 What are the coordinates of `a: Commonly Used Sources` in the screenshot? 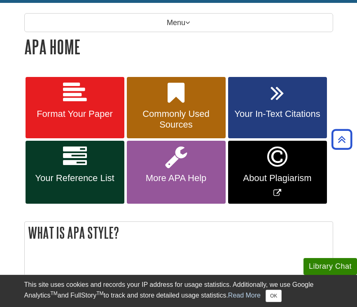 It's located at (176, 108).